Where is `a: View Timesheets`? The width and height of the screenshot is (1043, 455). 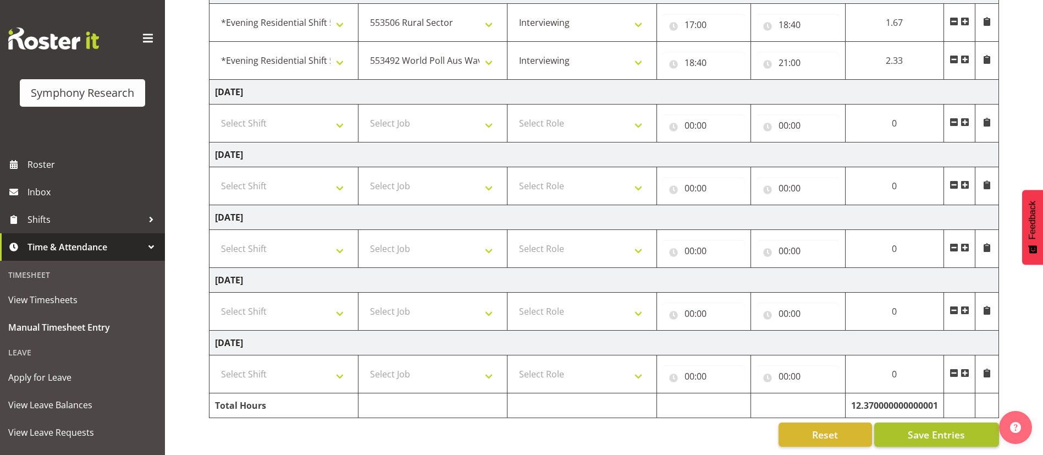 a: View Timesheets is located at coordinates (82, 300).